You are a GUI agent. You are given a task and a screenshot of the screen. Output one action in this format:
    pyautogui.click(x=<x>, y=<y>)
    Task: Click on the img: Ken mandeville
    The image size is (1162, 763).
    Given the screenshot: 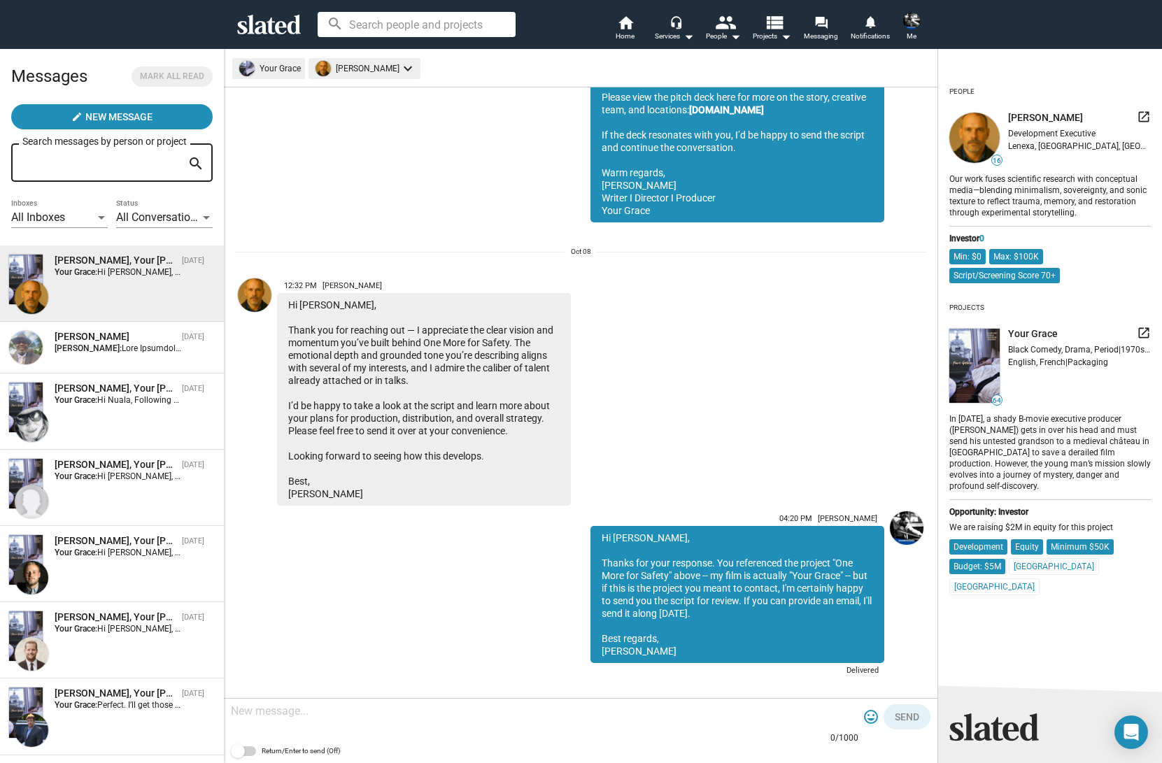 What is the action you would take?
    pyautogui.click(x=31, y=730)
    